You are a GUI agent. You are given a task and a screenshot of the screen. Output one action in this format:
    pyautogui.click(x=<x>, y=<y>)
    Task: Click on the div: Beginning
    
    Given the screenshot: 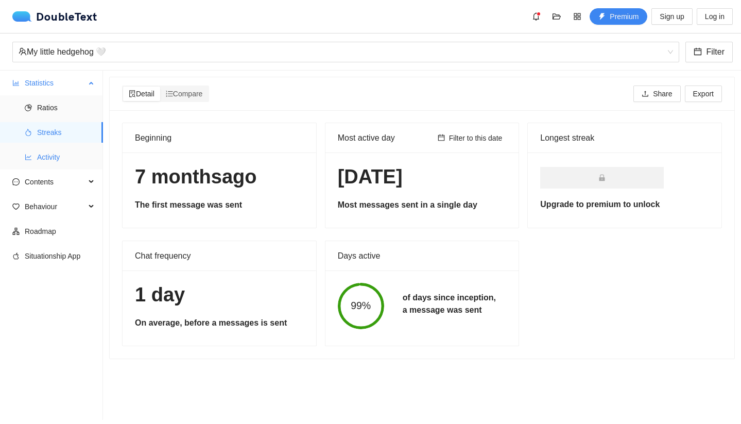 What is the action you would take?
    pyautogui.click(x=219, y=138)
    